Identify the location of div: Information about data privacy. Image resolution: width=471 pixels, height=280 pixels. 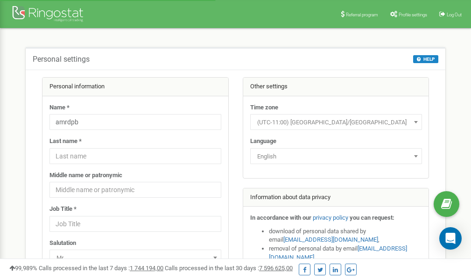
(336, 197).